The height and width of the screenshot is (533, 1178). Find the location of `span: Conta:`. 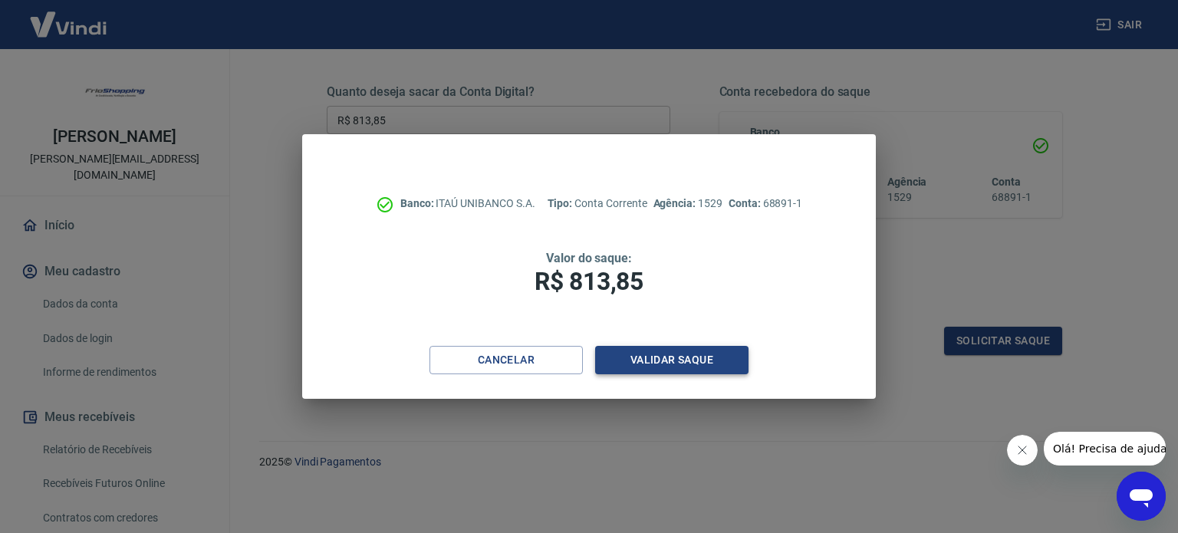

span: Conta: is located at coordinates (746, 203).